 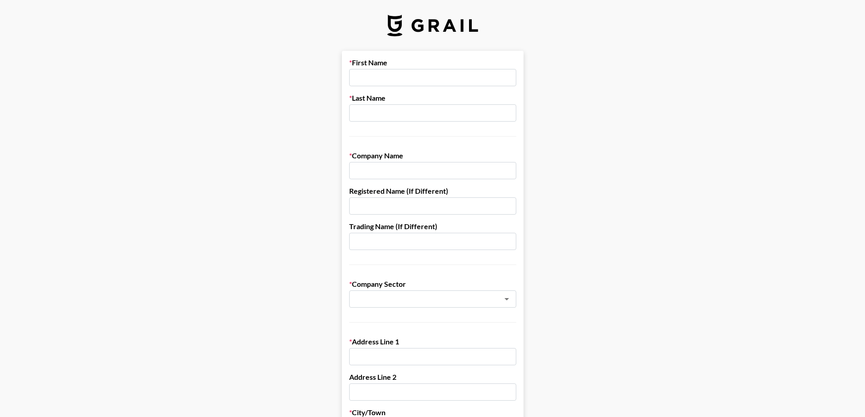 I want to click on label: Last Name, so click(x=433, y=98).